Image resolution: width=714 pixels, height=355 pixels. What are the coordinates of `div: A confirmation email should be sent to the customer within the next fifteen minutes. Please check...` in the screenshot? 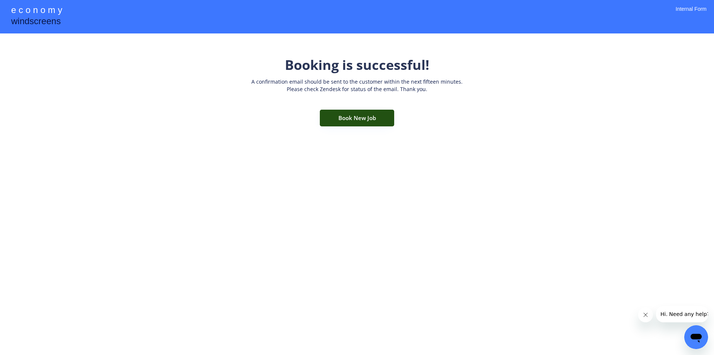 It's located at (357, 86).